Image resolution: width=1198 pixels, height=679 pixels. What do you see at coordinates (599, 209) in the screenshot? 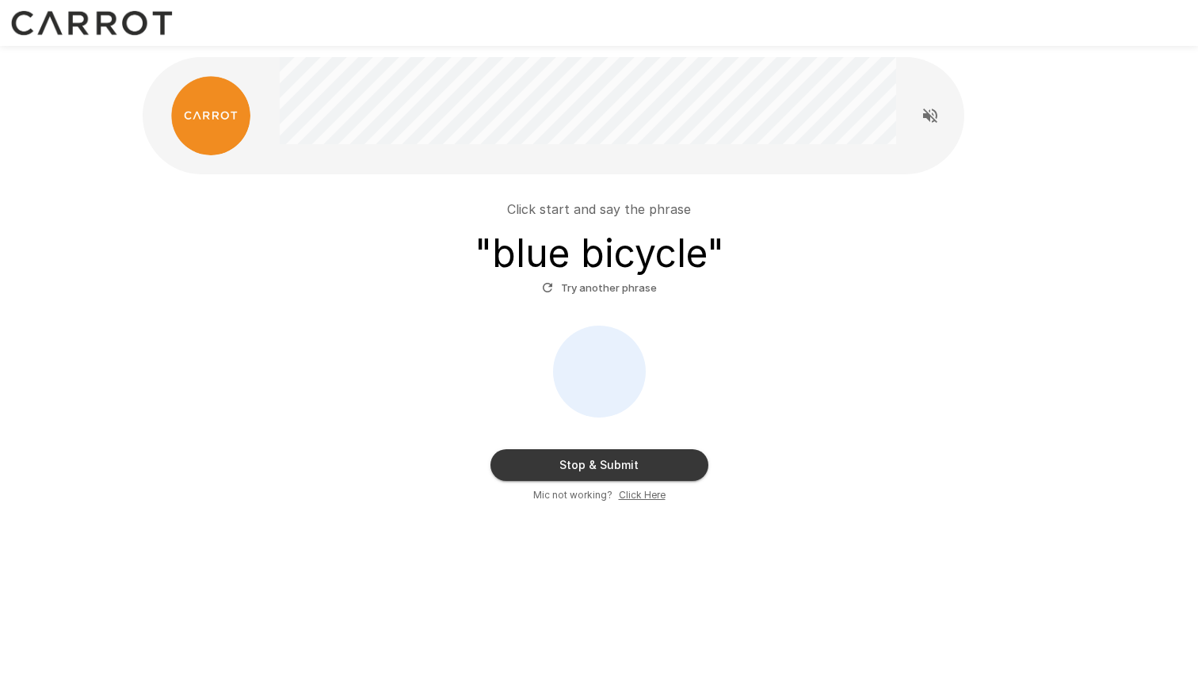
I see `p: Click start and say the phrase` at bounding box center [599, 209].